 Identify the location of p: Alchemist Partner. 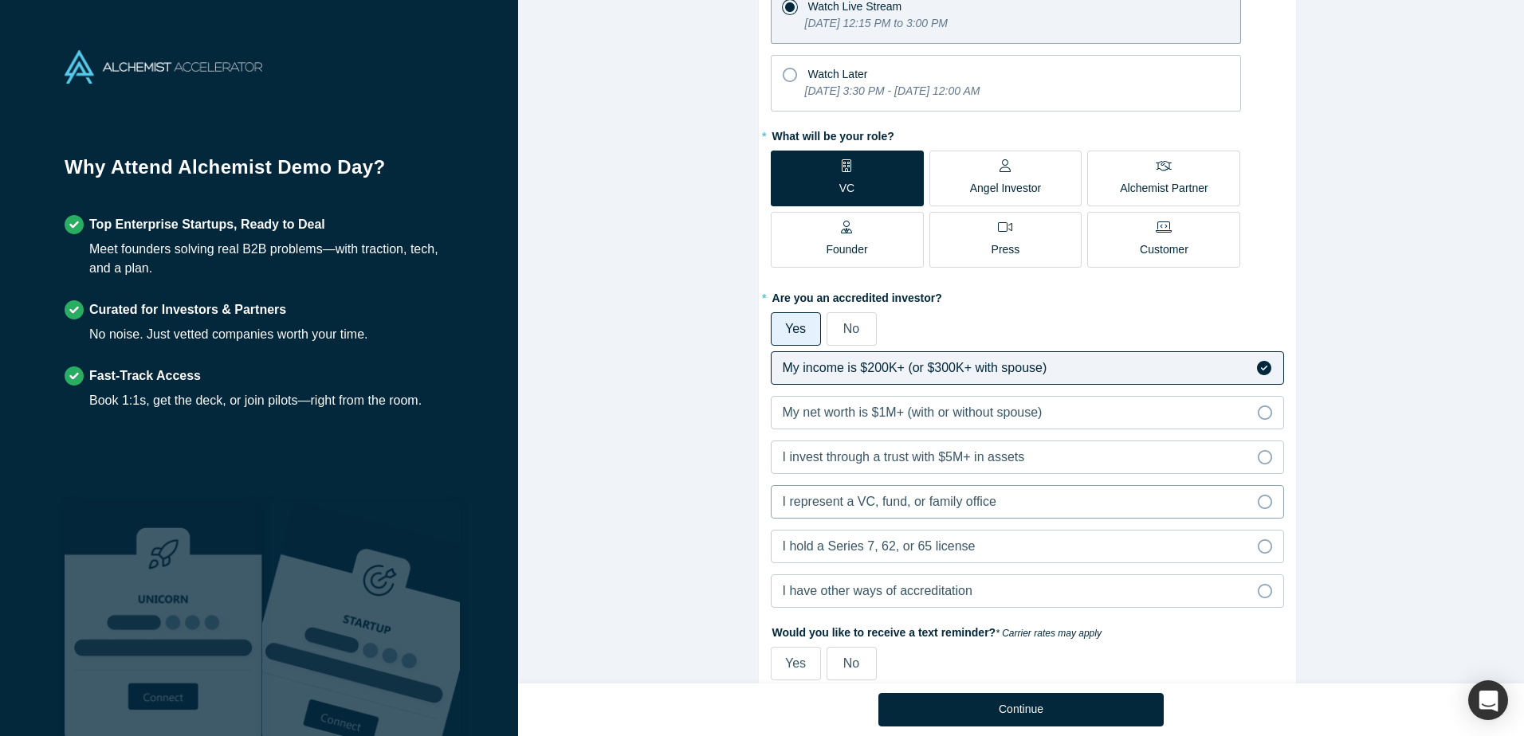
(1164, 188).